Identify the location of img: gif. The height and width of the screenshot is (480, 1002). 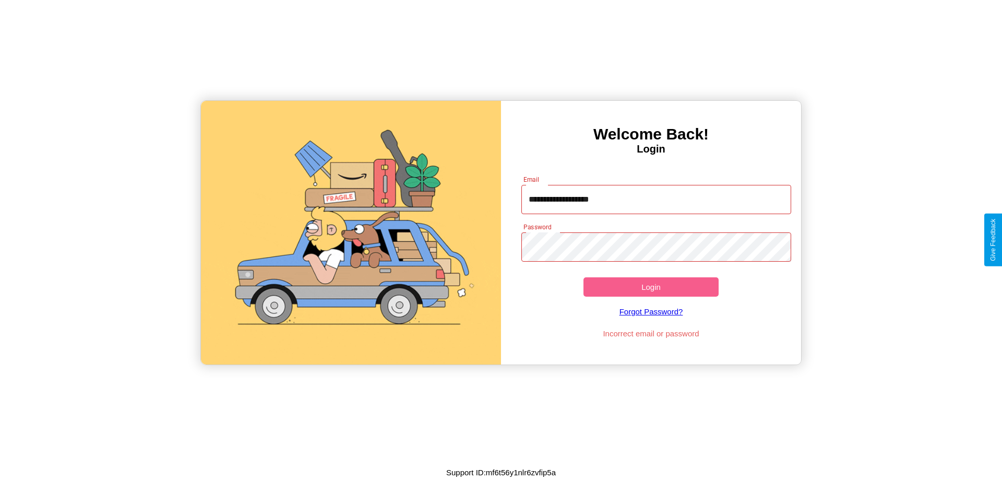
(351, 232).